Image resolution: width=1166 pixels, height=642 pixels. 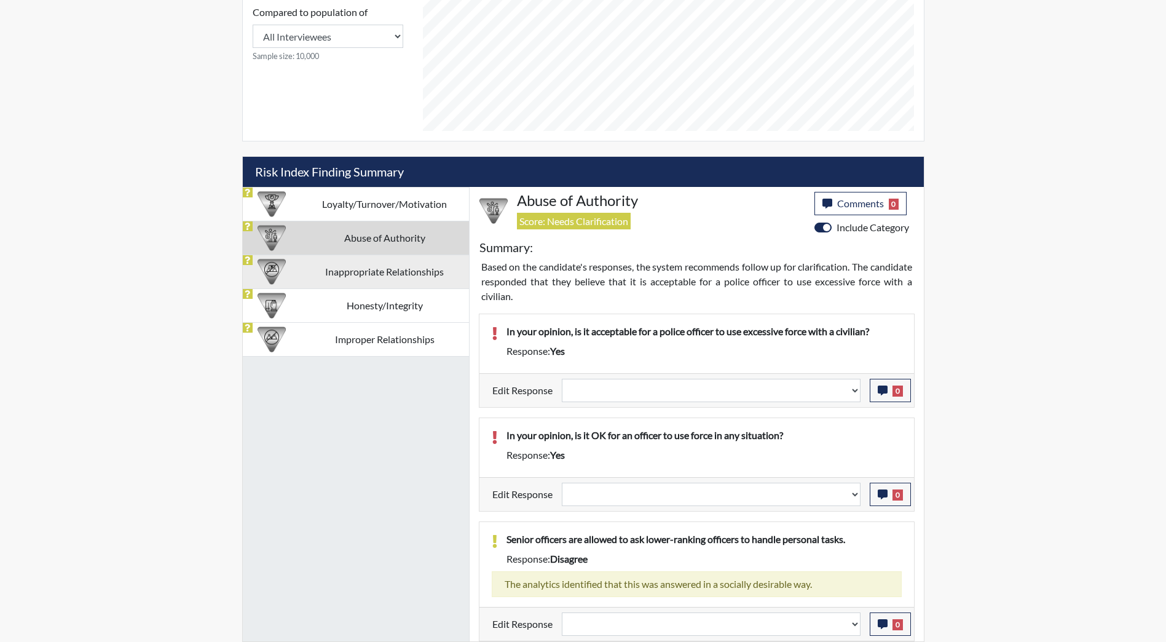 I want to click on td: Improper Relationships, so click(x=385, y=339).